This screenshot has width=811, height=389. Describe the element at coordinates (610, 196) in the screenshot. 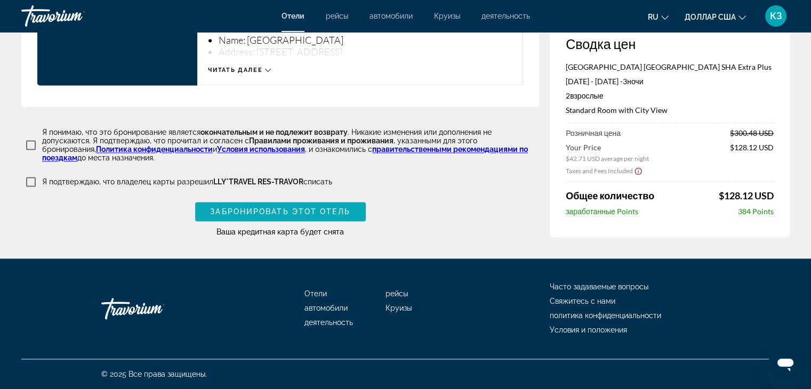

I see `span: Общее количество` at that location.